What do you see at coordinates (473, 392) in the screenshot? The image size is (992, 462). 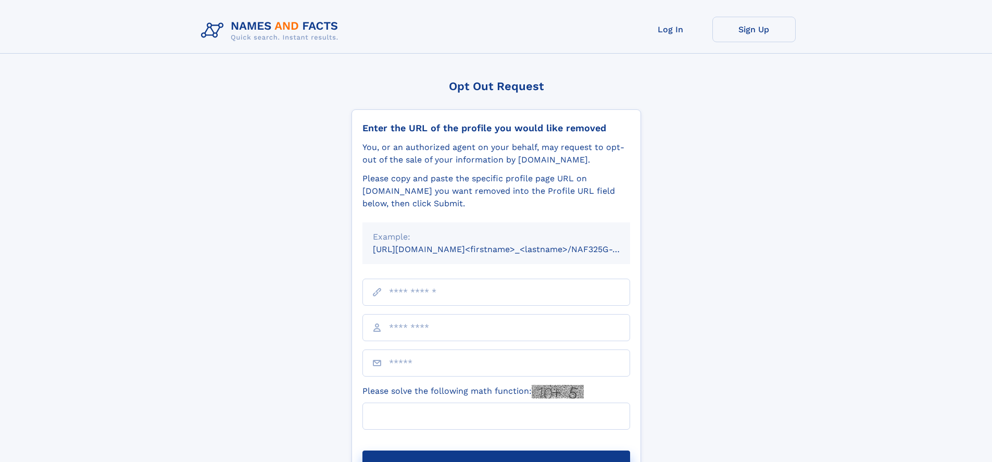 I see `label: Please solve the following math function:` at bounding box center [473, 392].